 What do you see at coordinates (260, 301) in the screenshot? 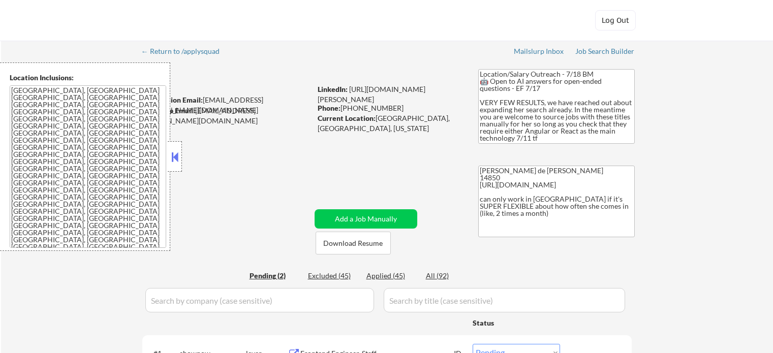
I see `input: Search by company (case sensitive)` at bounding box center [260, 301].